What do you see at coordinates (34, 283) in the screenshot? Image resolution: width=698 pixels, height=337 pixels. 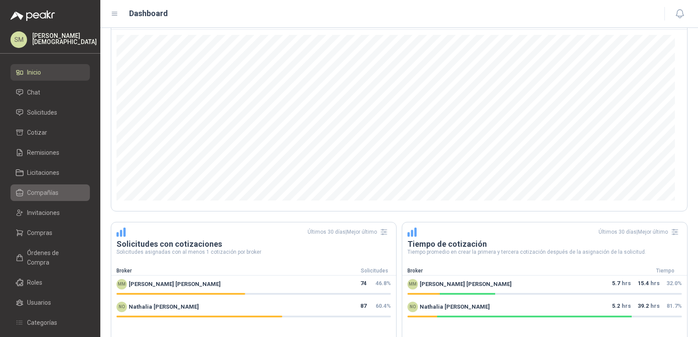 I see `span: Roles` at bounding box center [34, 283].